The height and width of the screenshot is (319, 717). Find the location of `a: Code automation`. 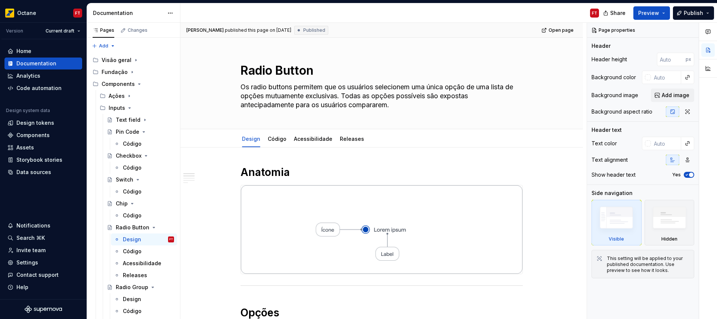

a: Code automation is located at coordinates (43, 88).